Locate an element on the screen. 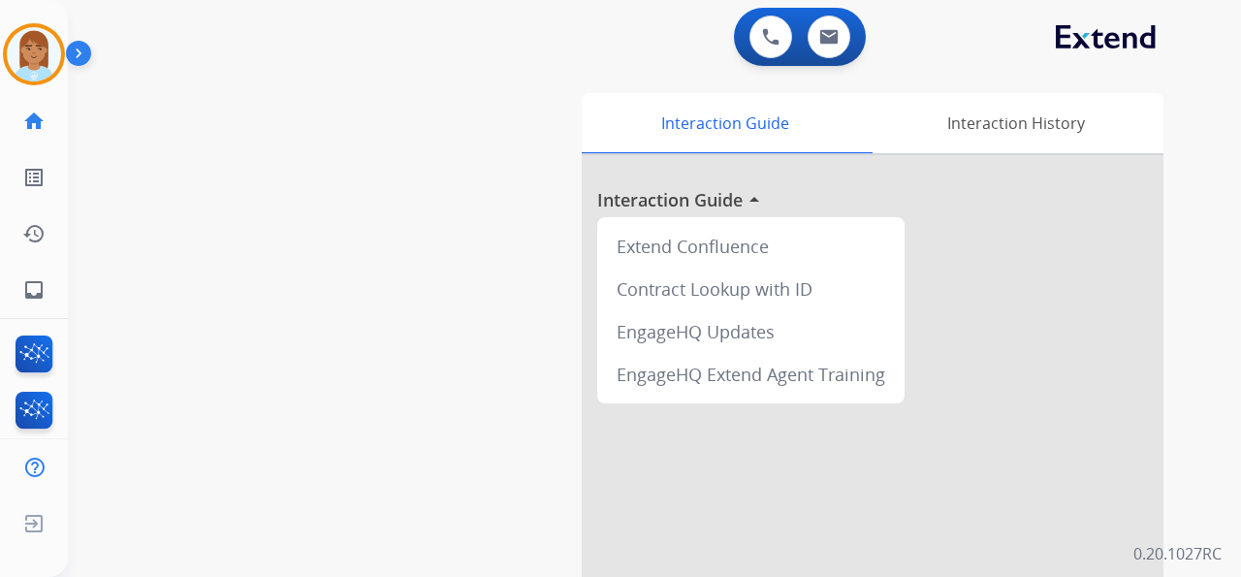 The height and width of the screenshot is (577, 1241). div: Contract Lookup with ID is located at coordinates (750, 289).